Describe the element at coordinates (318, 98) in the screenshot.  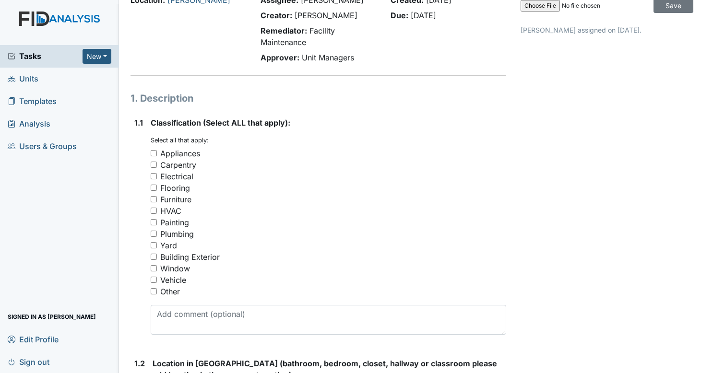
I see `h1: 1. Description` at that location.